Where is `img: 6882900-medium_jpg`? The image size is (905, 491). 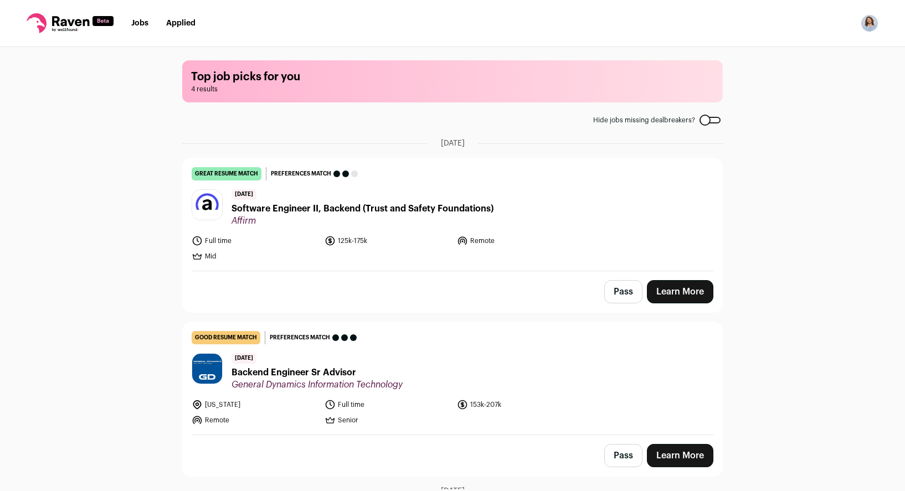
img: 6882900-medium_jpg is located at coordinates (870, 23).